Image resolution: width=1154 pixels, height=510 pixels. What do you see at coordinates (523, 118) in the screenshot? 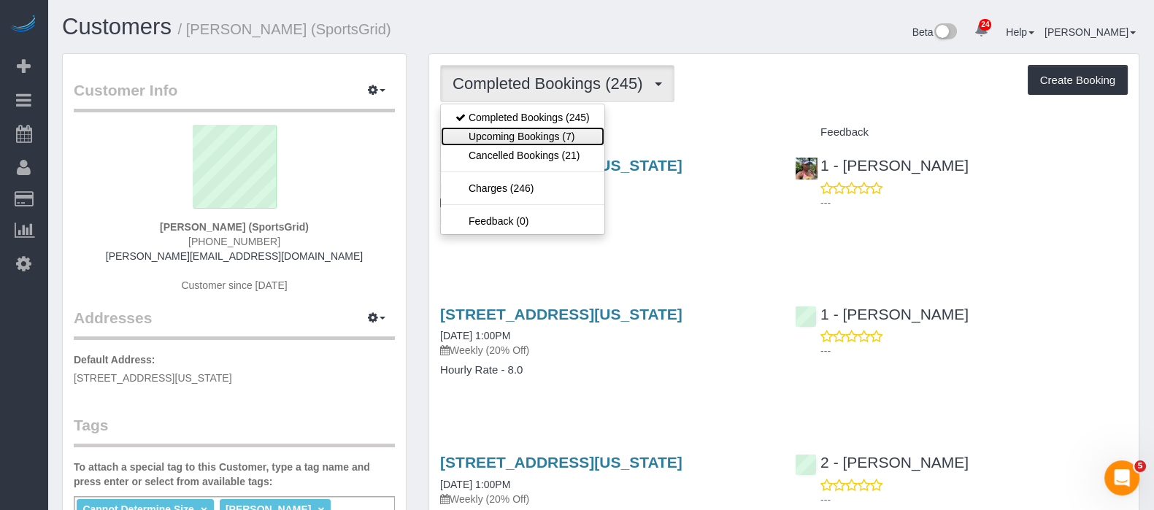
I see `a: Completed Bookings (245)` at bounding box center [523, 118].